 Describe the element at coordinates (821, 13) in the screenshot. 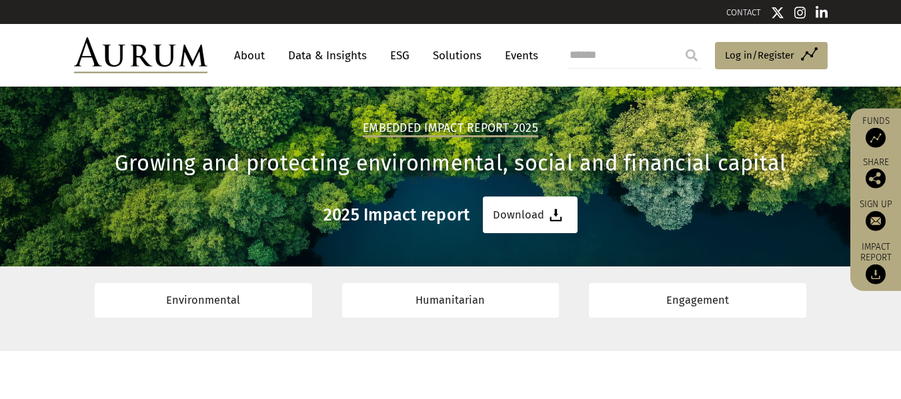

I see `img: Linkedin icon` at that location.